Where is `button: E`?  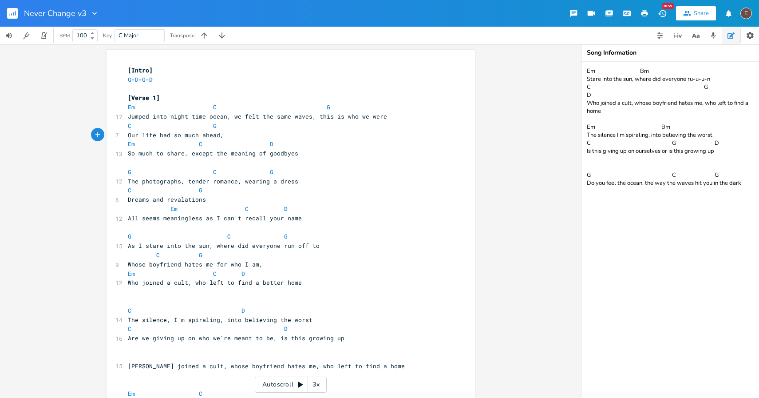
button: E is located at coordinates (747, 13).